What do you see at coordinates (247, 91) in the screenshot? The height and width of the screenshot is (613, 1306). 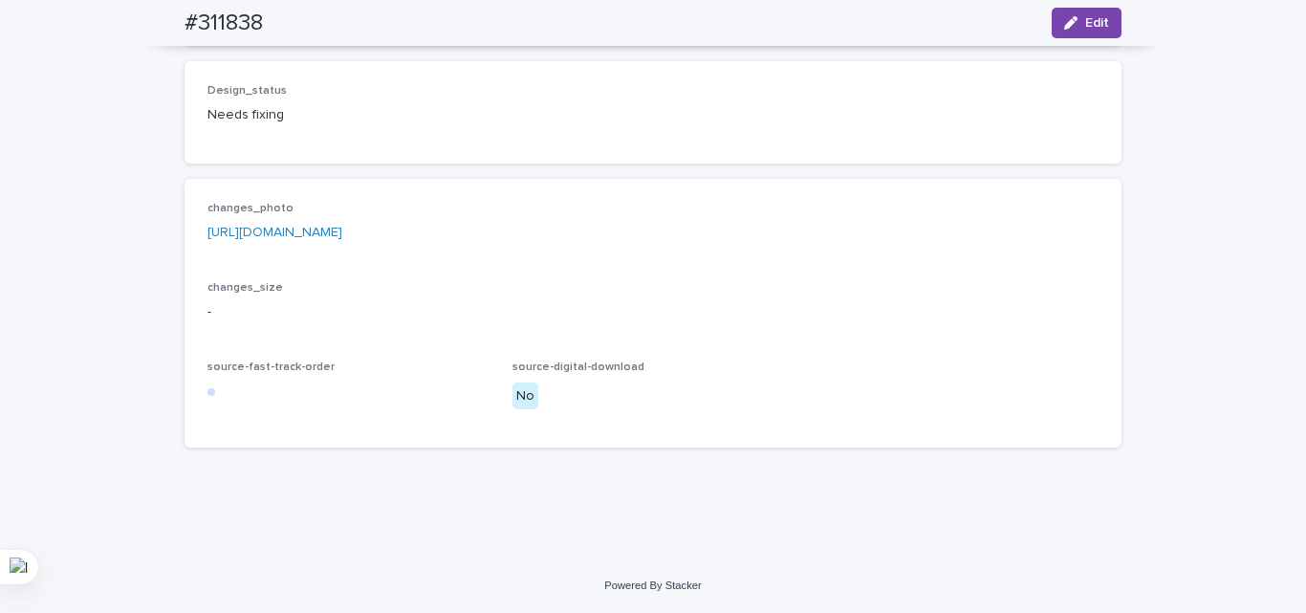 I see `span: Design_status` at bounding box center [247, 91].